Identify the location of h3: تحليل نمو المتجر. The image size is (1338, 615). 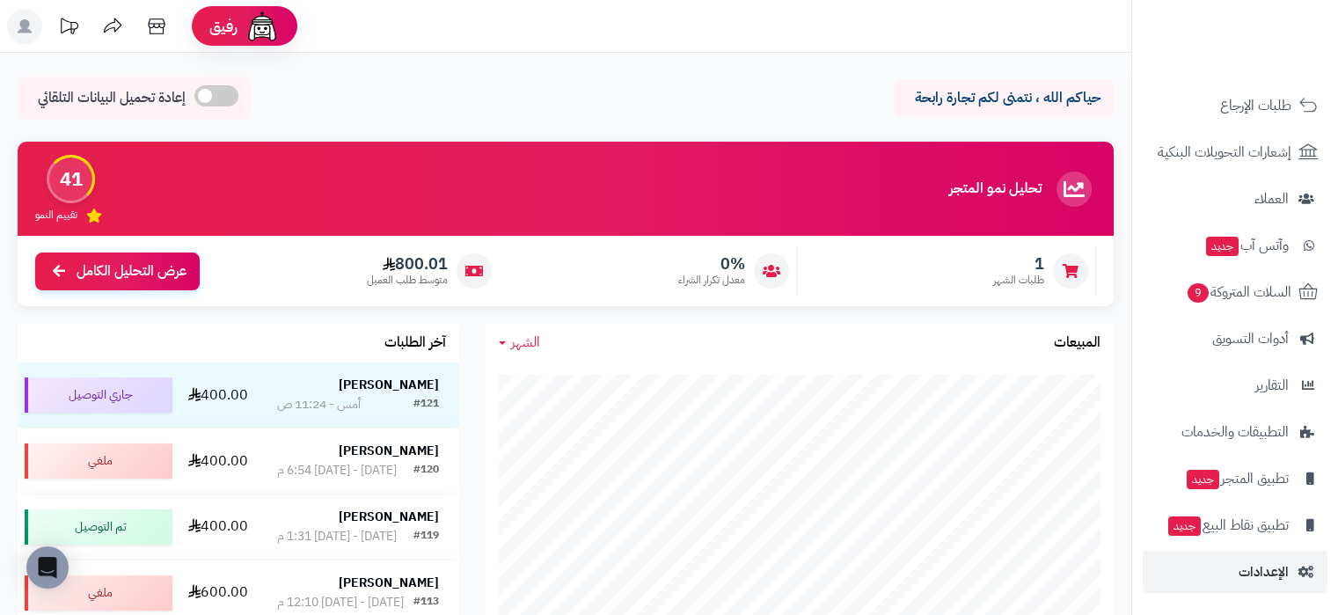
(995, 189).